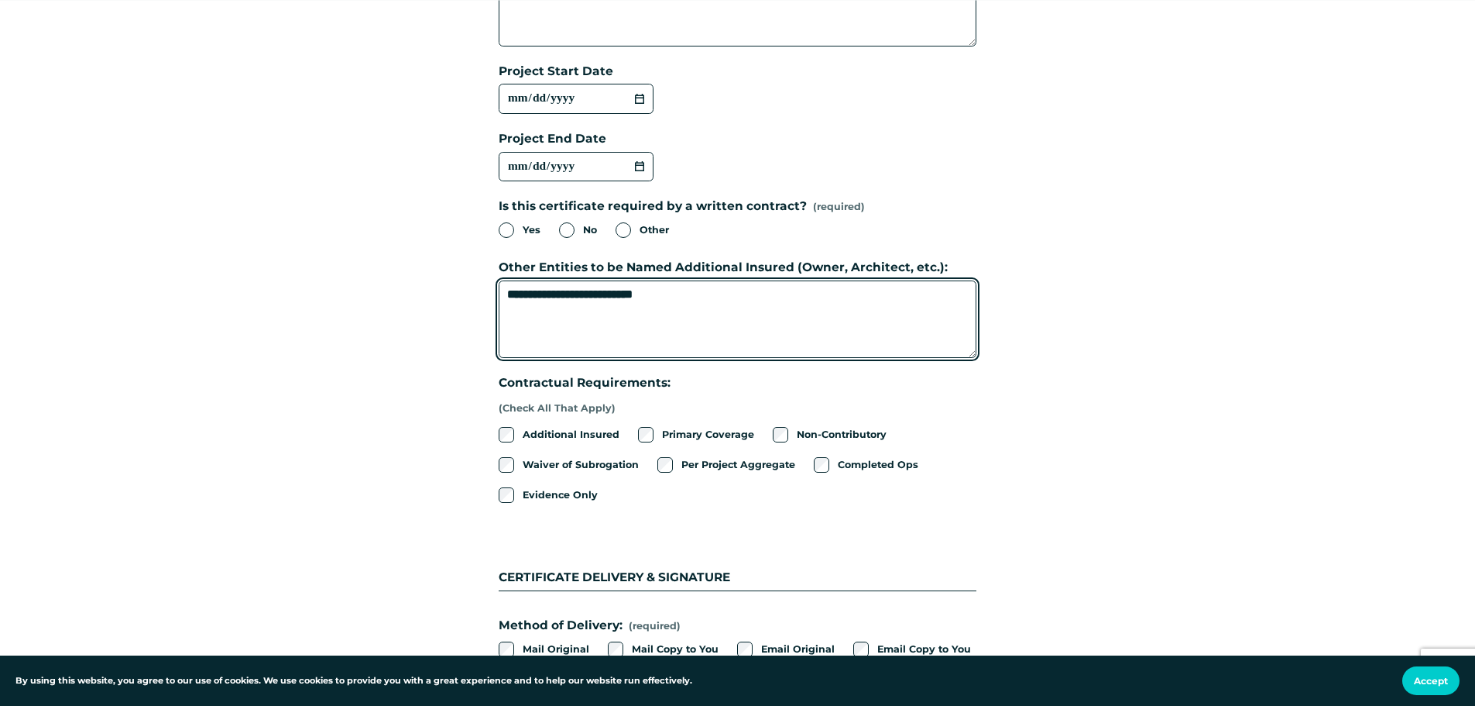 The width and height of the screenshot is (1475, 706). What do you see at coordinates (552, 139) in the screenshot?
I see `span: Project End Date` at bounding box center [552, 139].